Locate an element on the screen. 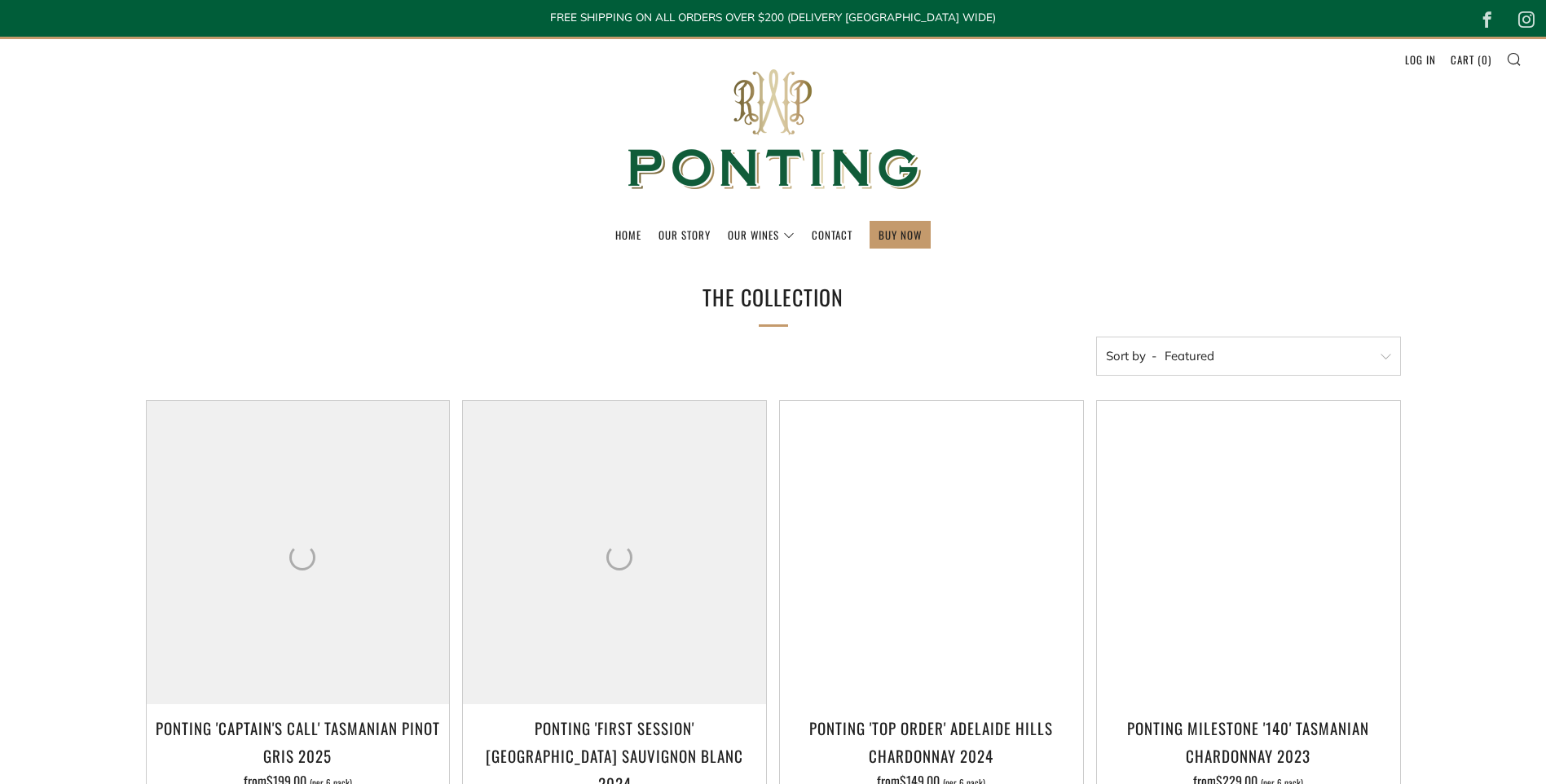 This screenshot has height=784, width=1546. h3: Ponting 'Captain's Call' Tasmanian Pinot Gris 2025 is located at coordinates (298, 741).